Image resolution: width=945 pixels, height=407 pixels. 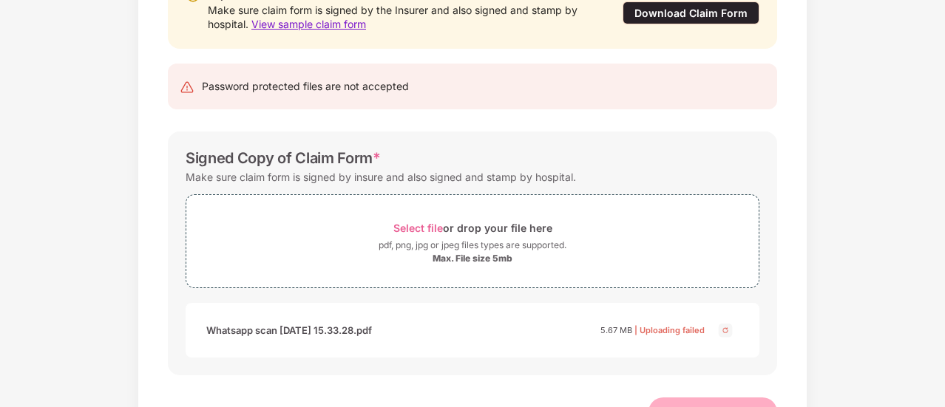 What do you see at coordinates (472, 245) in the screenshot?
I see `div: pdf, png, jpg or jpeg files types are supported.` at bounding box center [472, 245].